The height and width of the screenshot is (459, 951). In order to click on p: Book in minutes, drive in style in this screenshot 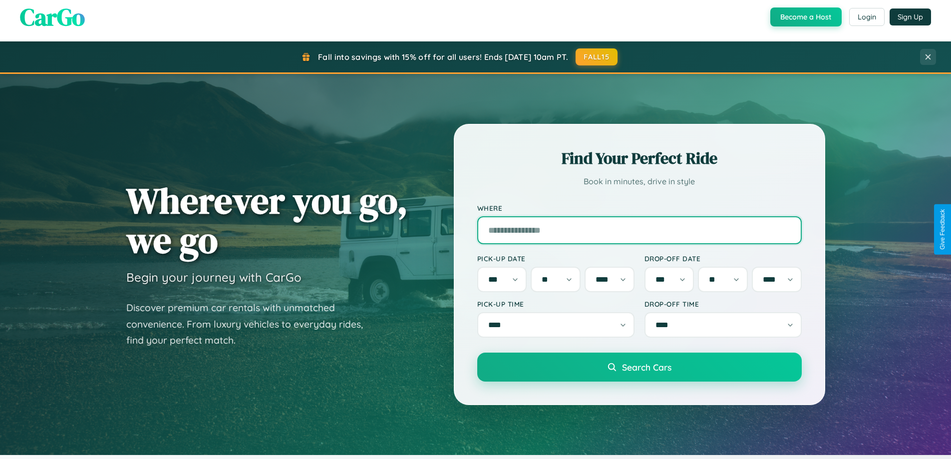, I will do `click(640, 181)`.